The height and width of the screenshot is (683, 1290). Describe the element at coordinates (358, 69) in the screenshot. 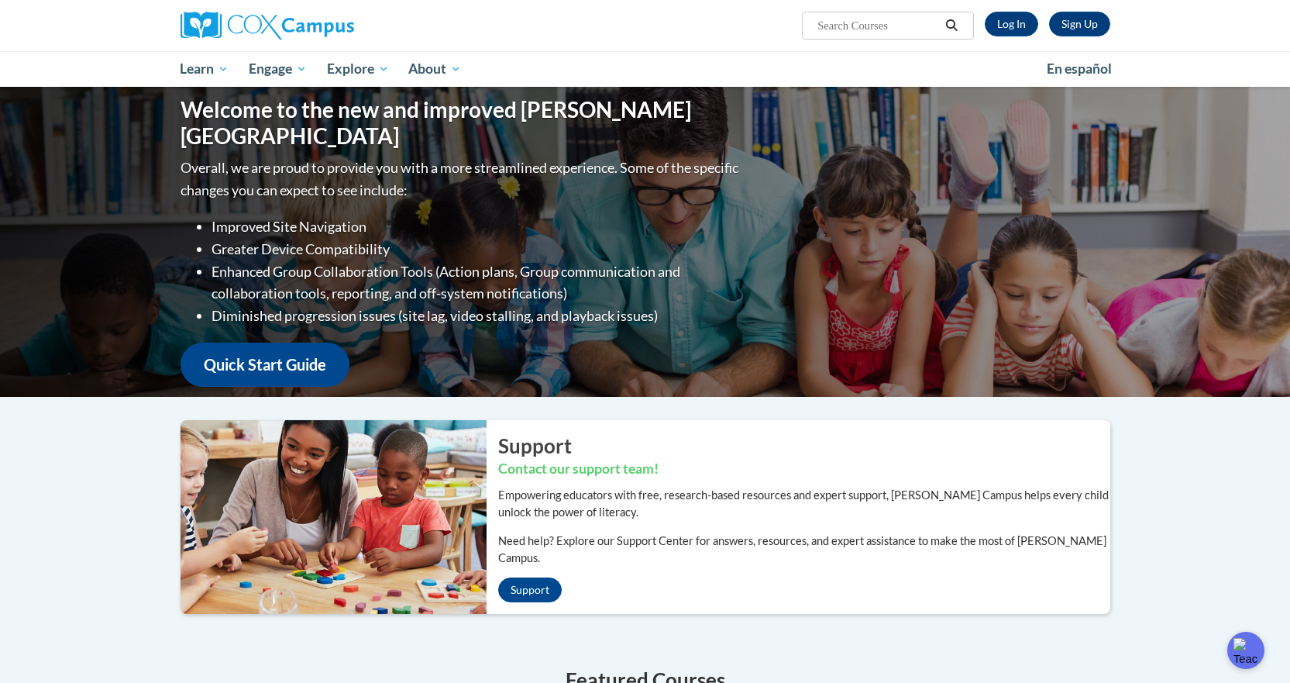

I see `span: Explore` at that location.